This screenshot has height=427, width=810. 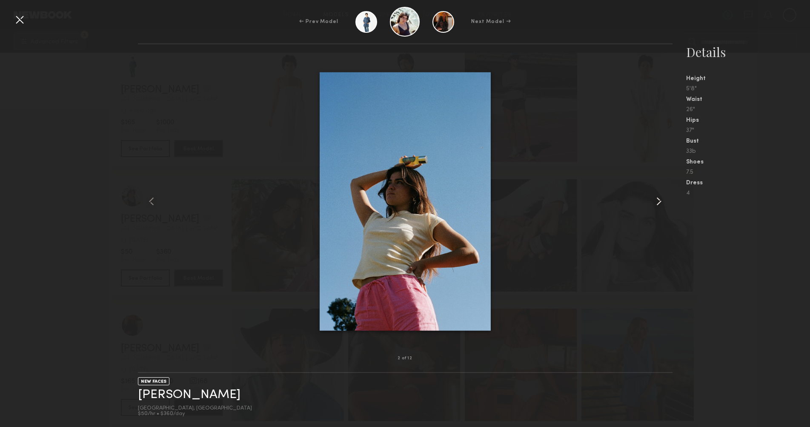 I want to click on div: Next Model →, so click(x=491, y=22).